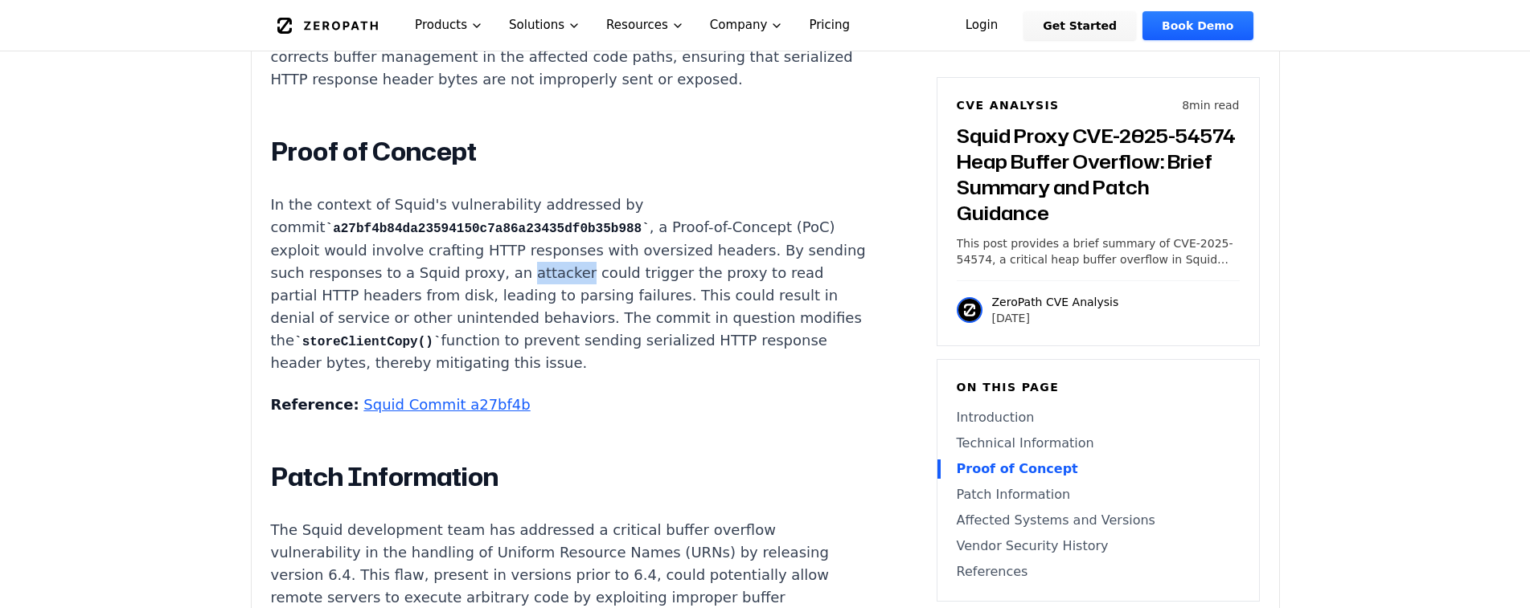 The height and width of the screenshot is (608, 1530). I want to click on p: ZeroPath CVE Analysis, so click(1055, 302).